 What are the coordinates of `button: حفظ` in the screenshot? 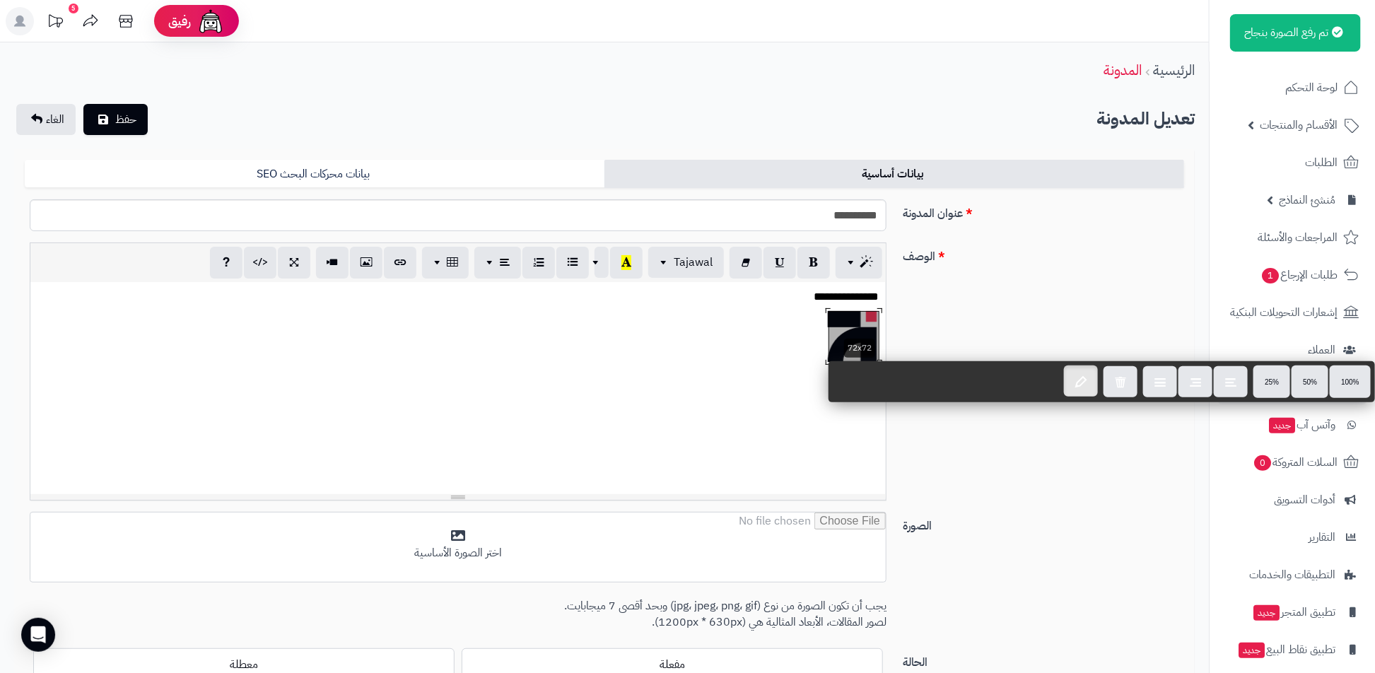 It's located at (115, 119).